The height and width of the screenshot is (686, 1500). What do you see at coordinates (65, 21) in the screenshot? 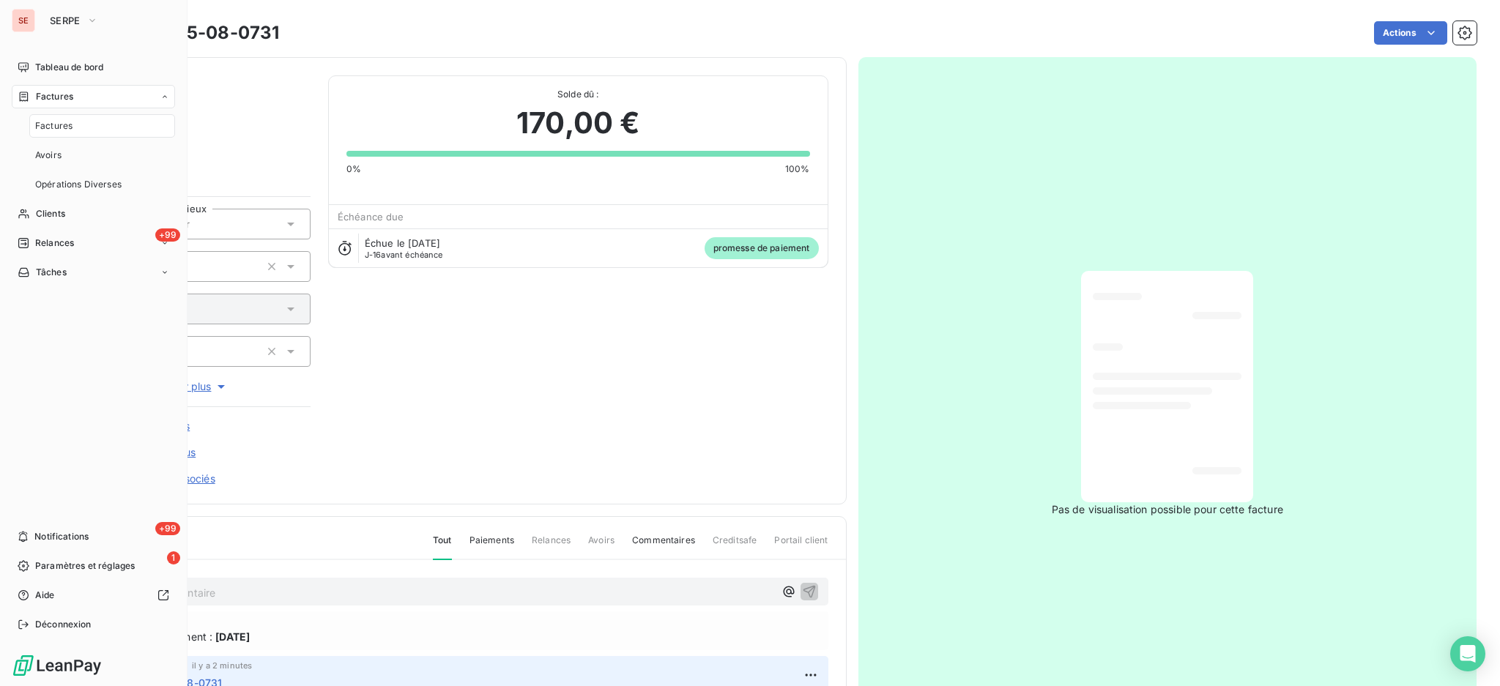
I see `span: SERPE` at bounding box center [65, 21].